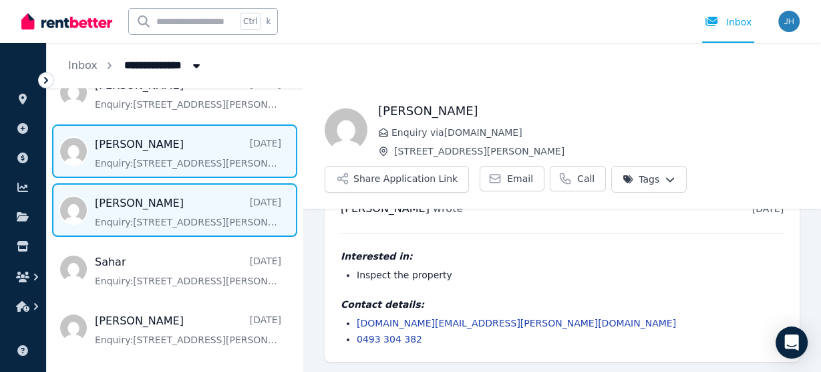  Describe the element at coordinates (586, 178) in the screenshot. I see `span: Call` at that location.